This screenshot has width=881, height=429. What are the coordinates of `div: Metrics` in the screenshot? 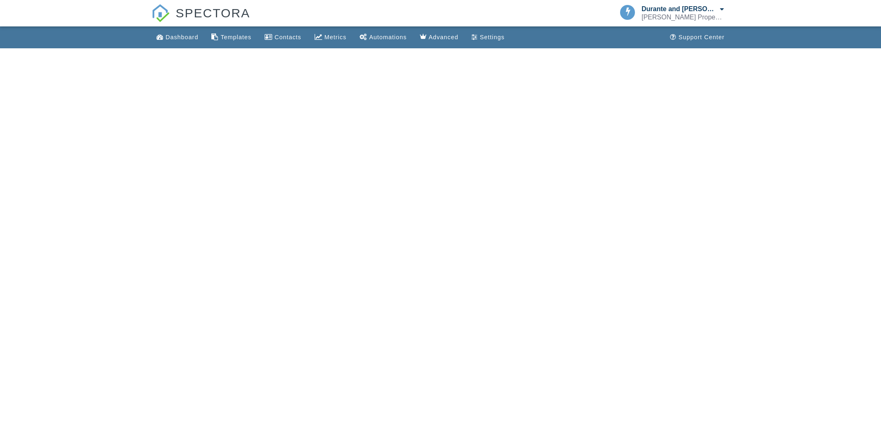 It's located at (335, 37).